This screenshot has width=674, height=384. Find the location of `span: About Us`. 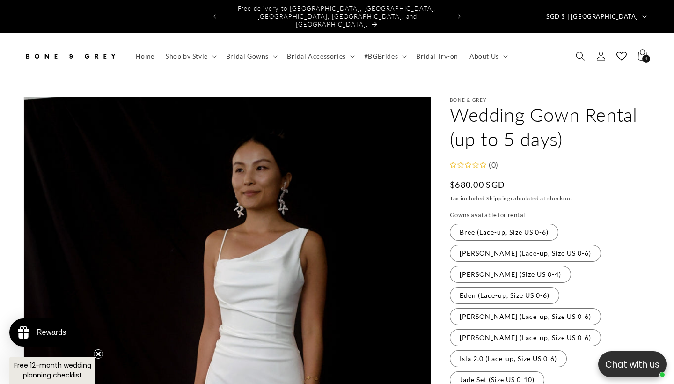

span: About Us is located at coordinates (484, 56).